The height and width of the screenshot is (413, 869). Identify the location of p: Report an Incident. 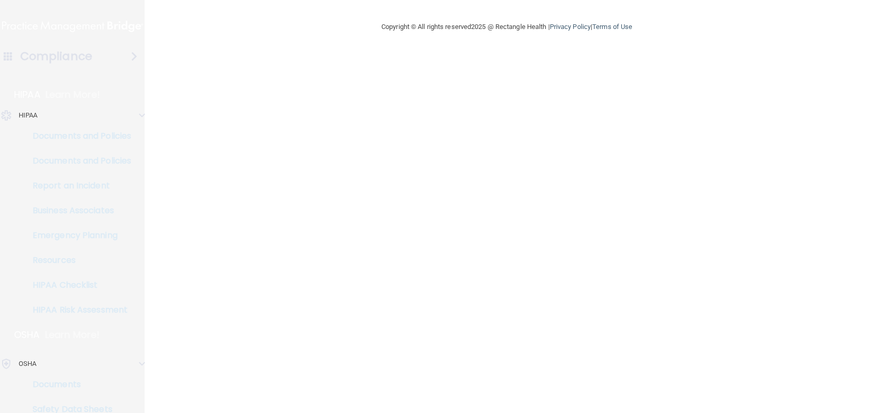
(77, 186).